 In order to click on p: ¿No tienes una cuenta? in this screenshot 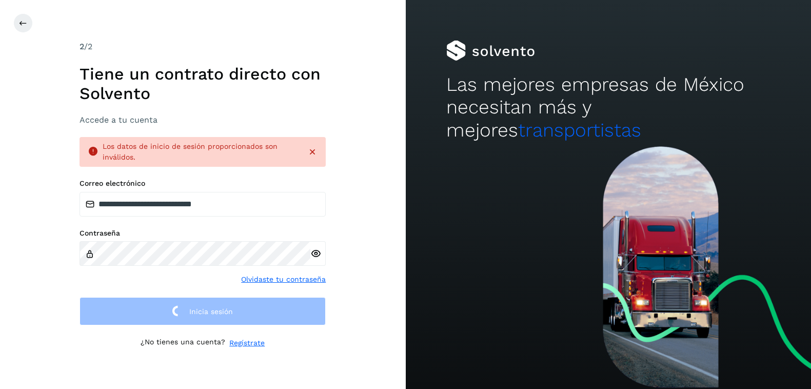, I will do `click(183, 343)`.